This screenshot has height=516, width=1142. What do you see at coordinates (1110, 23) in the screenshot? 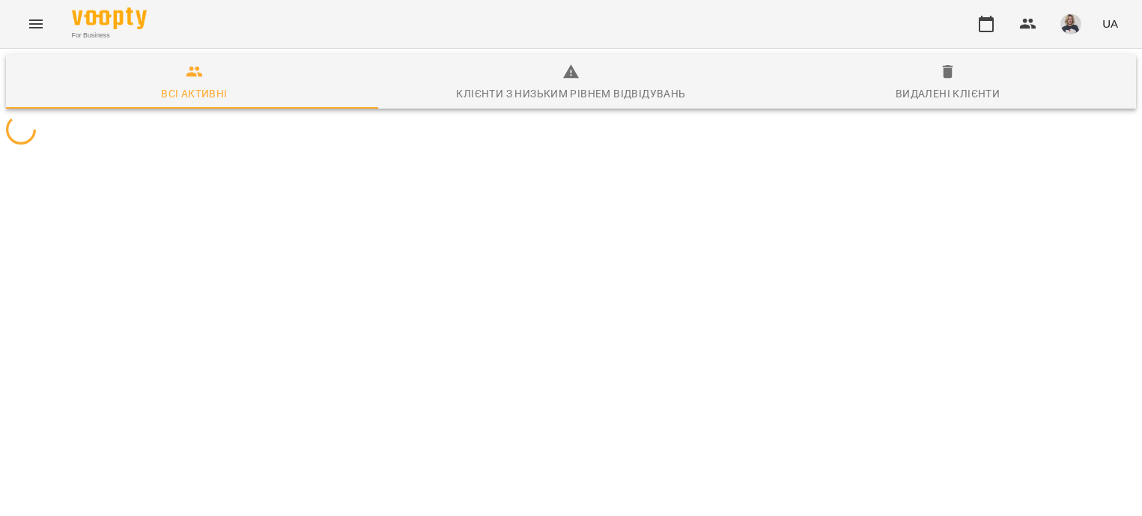
I see `span: UA` at bounding box center [1110, 23].